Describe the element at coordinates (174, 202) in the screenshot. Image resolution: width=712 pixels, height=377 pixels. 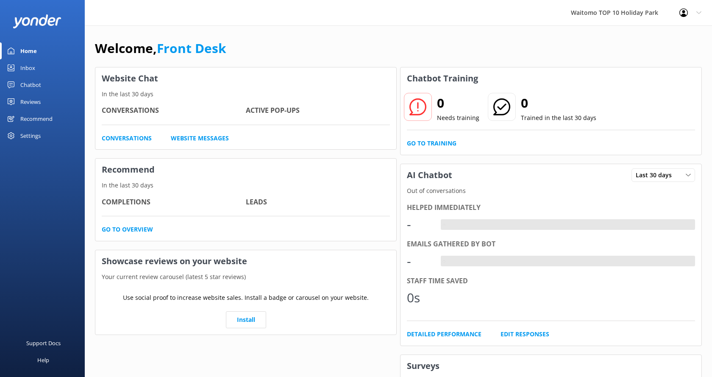
I see `h4: Completions` at that location.